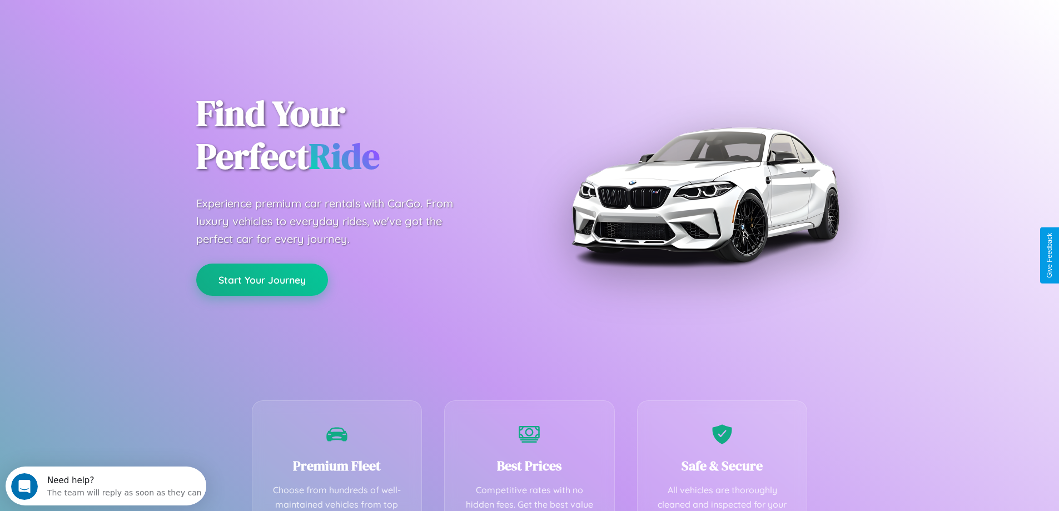 The height and width of the screenshot is (511, 1059). Describe the element at coordinates (262, 280) in the screenshot. I see `button: Start Your Journey` at that location.